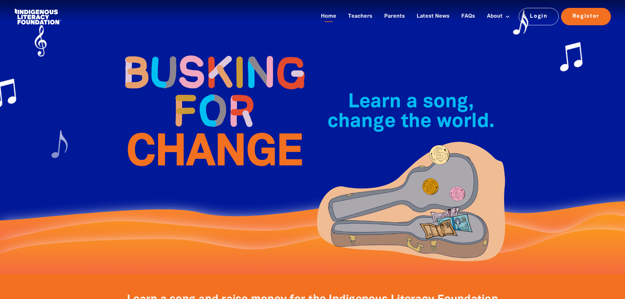  Describe the element at coordinates (539, 16) in the screenshot. I see `a: Login` at that location.